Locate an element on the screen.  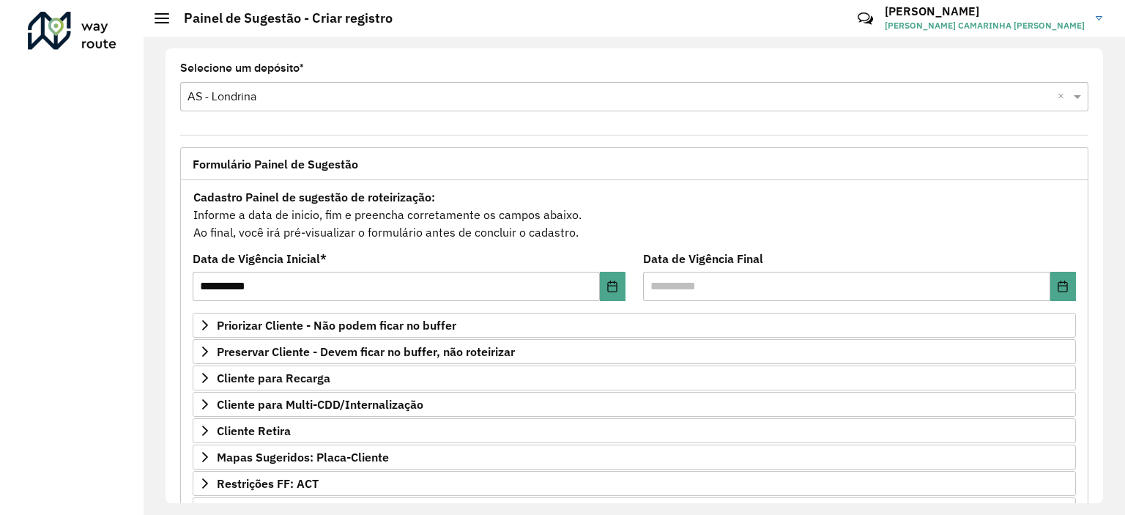
span: Clear all is located at coordinates (1063, 97).